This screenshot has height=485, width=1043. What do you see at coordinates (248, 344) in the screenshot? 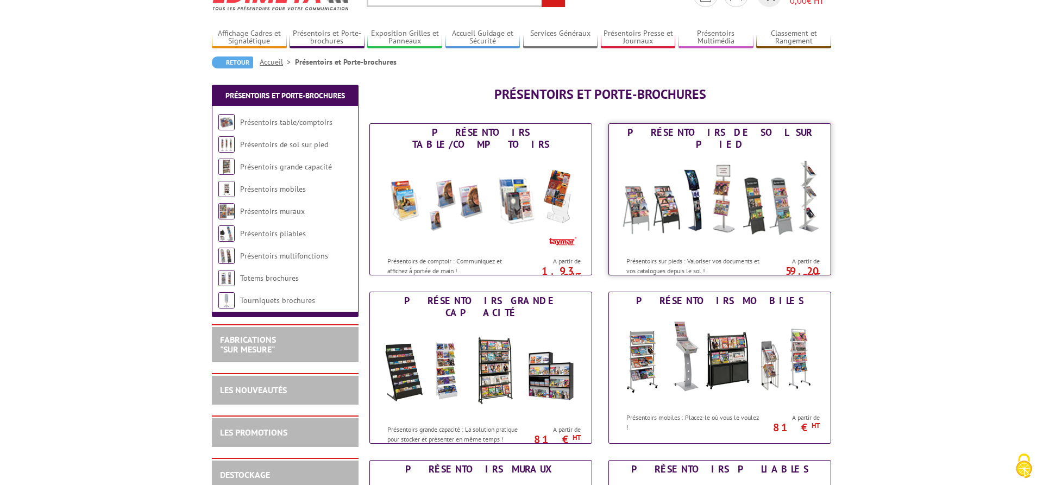
I see `a: FABRICATIONS"Sur Mesure"` at bounding box center [248, 344].